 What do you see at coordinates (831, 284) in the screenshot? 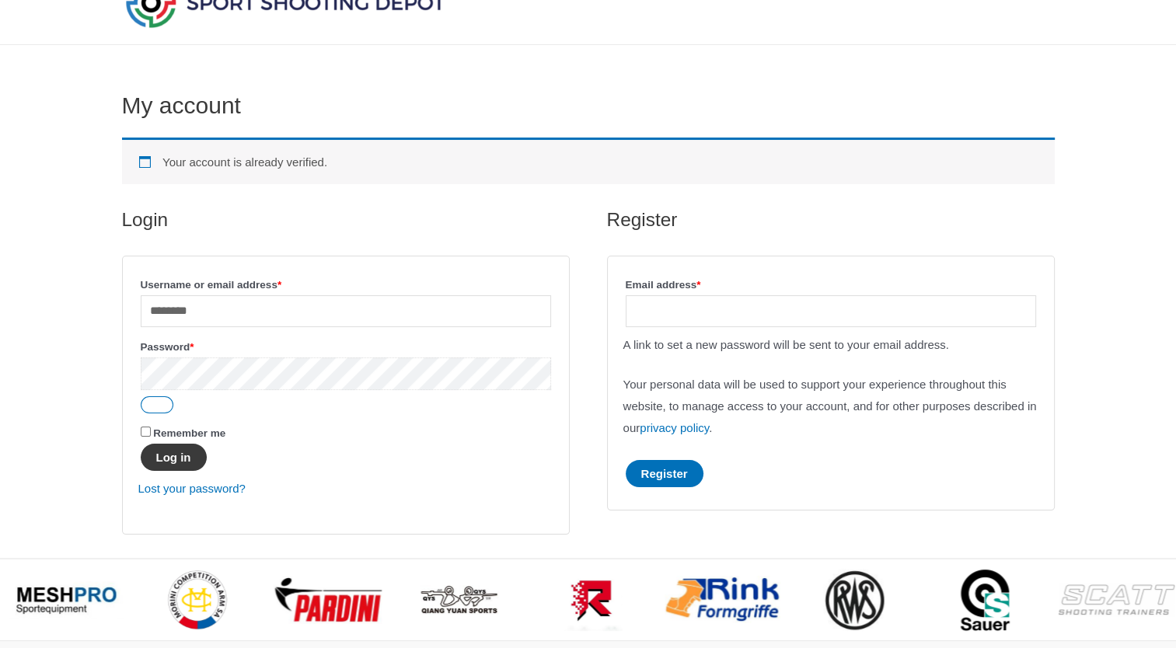
I see `label: Email address` at bounding box center [831, 284].